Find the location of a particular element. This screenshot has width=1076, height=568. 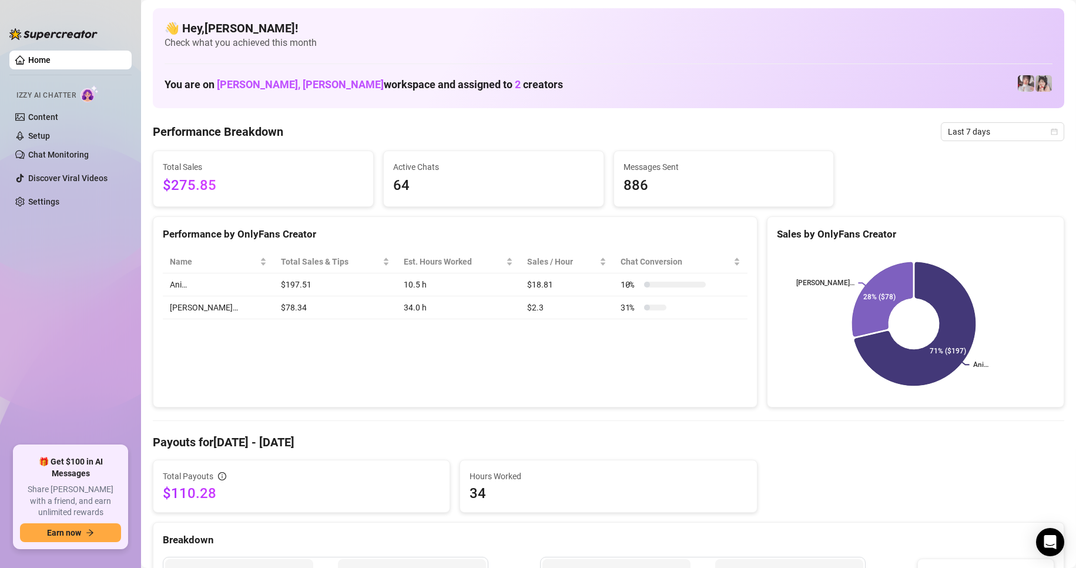

span: Name is located at coordinates (213, 262).